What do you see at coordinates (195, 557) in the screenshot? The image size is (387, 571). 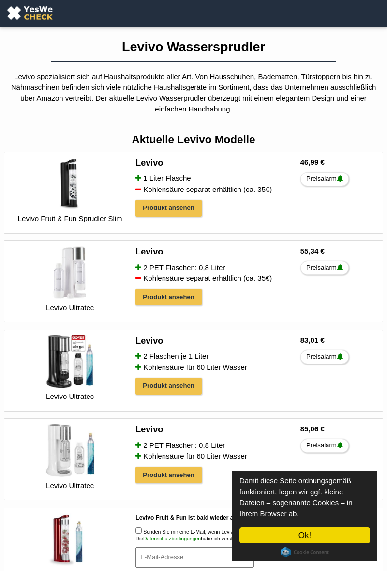 I see `input: E-Mail-Adresse` at bounding box center [195, 557].